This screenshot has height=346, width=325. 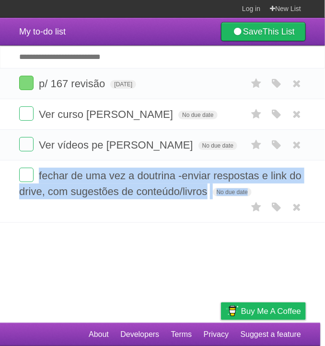 What do you see at coordinates (232, 311) in the screenshot?
I see `img: Buy me a coffee` at bounding box center [232, 311].